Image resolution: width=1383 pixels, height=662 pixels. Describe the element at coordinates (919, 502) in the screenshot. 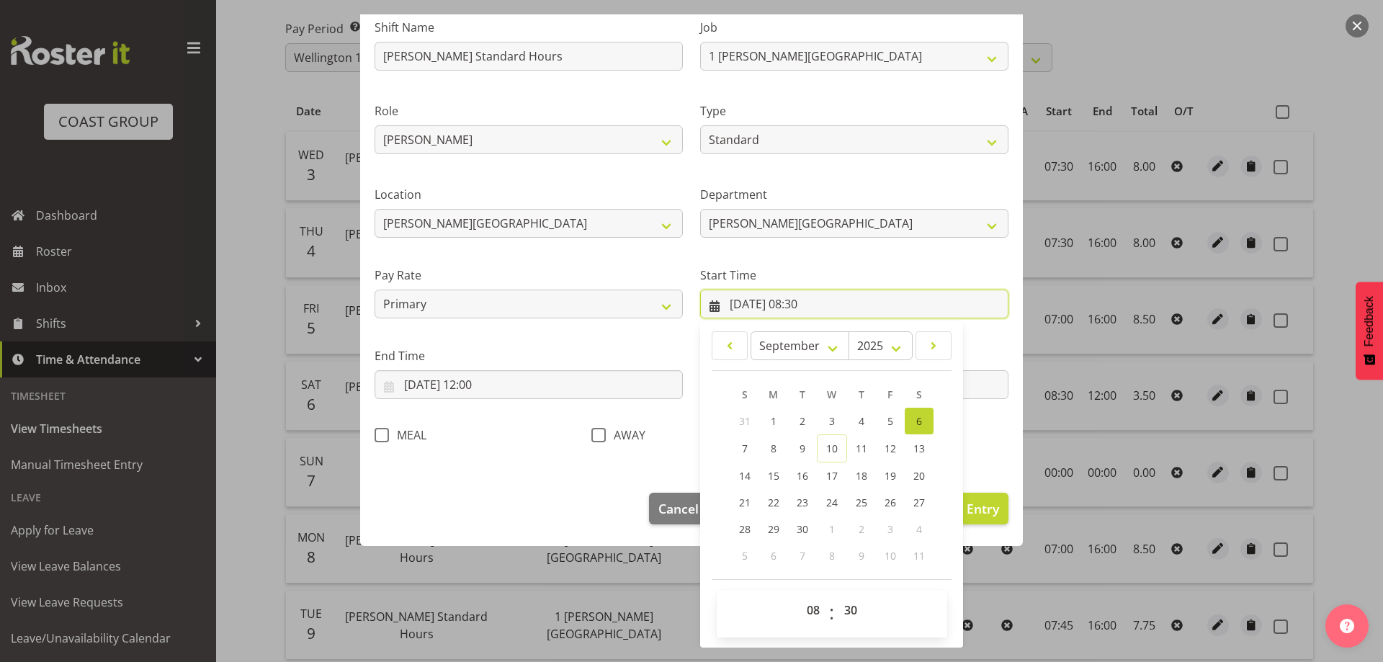

I see `a: 27` at that location.